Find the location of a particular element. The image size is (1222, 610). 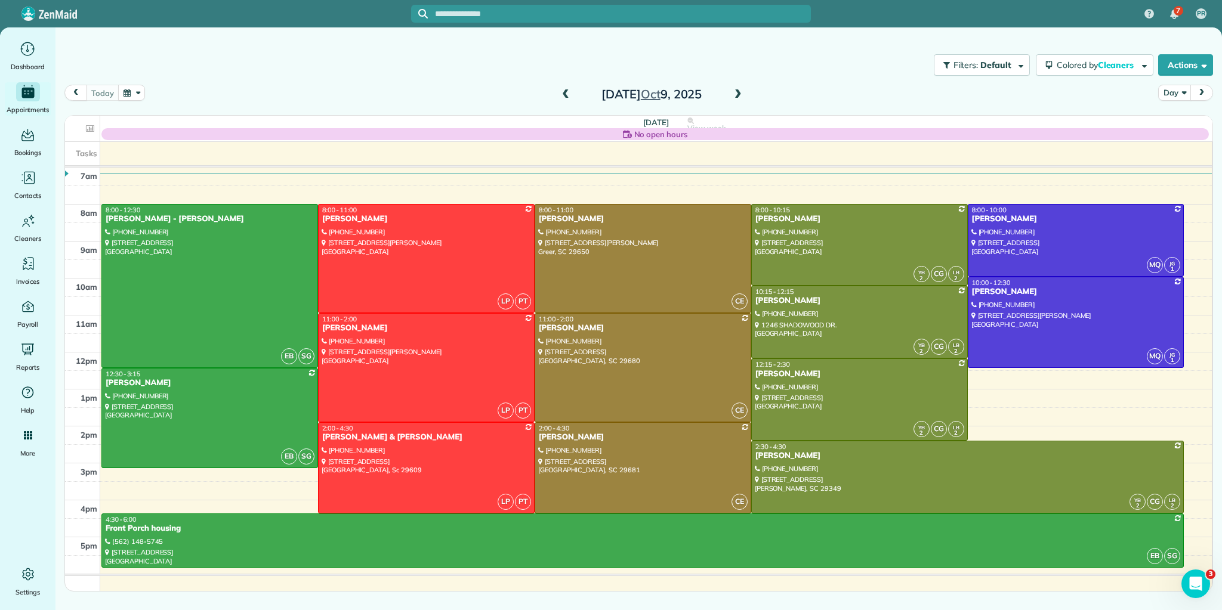

span: 8:00 - 12:30 is located at coordinates (123, 210).